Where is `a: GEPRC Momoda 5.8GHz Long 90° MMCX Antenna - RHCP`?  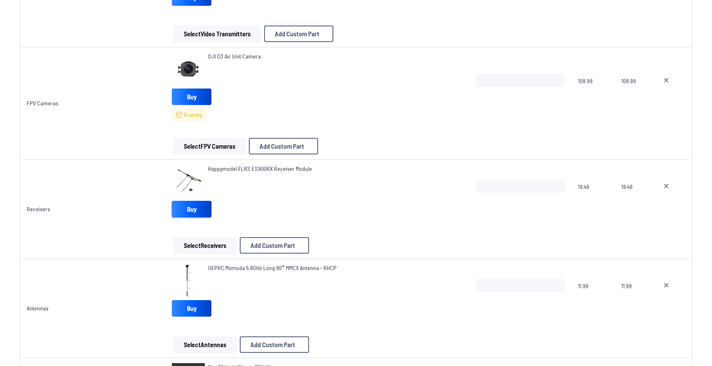
a: GEPRC Momoda 5.8GHz Long 90° MMCX Antenna - RHCP is located at coordinates (272, 268).